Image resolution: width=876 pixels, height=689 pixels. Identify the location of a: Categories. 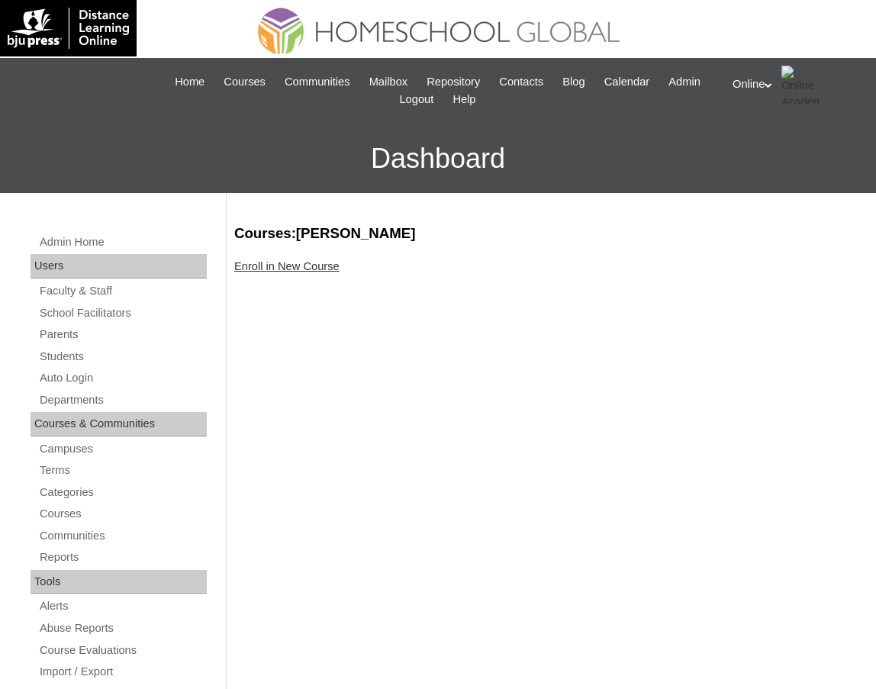
(122, 492).